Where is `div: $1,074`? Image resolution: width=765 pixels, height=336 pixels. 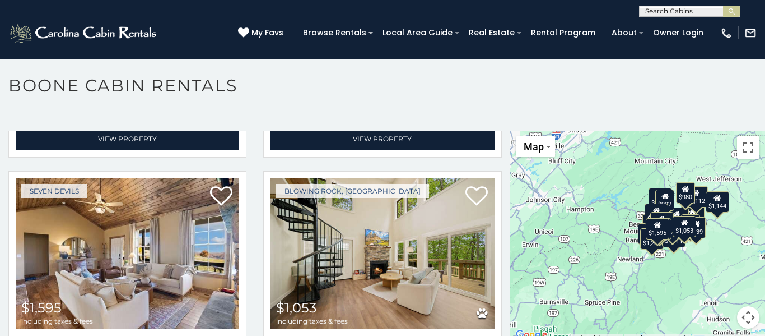
div: $1,074 is located at coordinates (661, 198).